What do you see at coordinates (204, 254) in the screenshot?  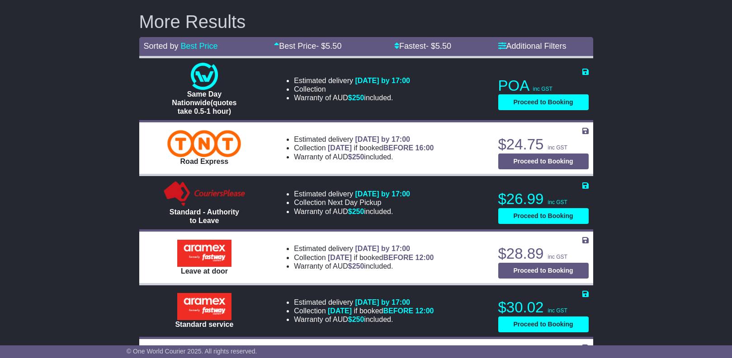 I see `img: Aramex: Leave at door` at bounding box center [204, 254].